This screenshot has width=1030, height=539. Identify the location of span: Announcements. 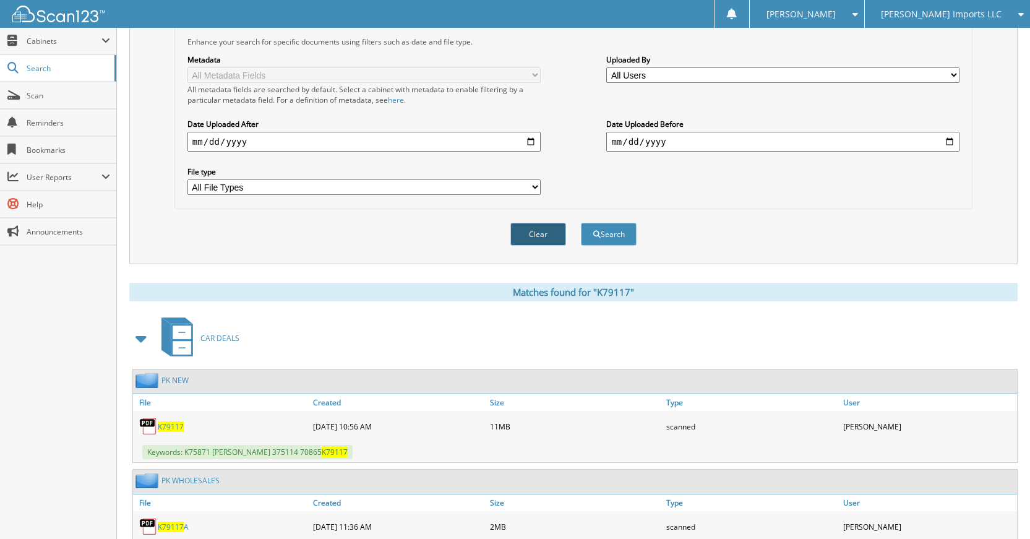
(68, 231).